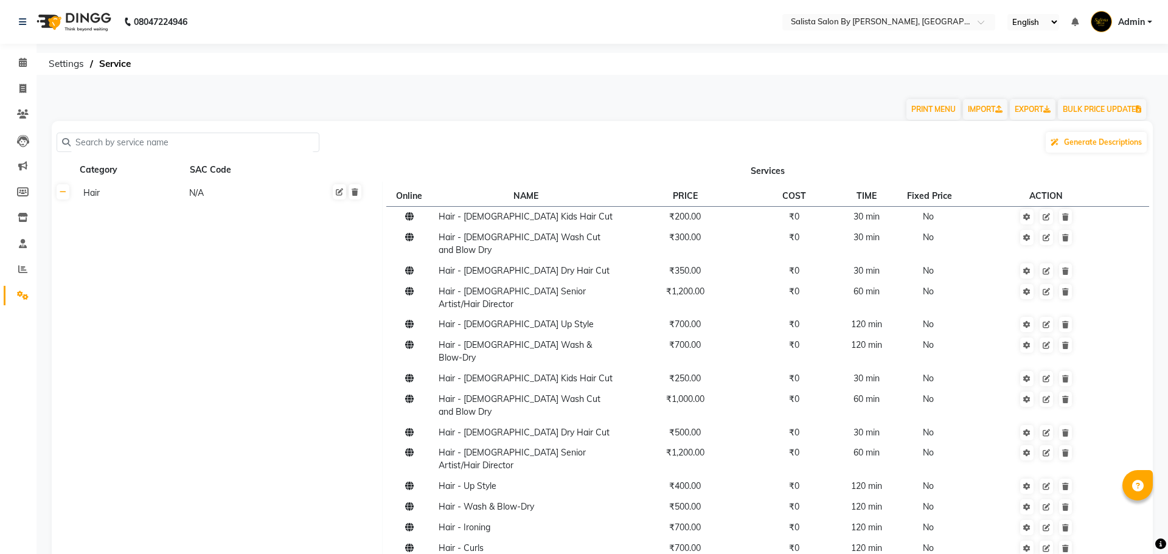  Describe the element at coordinates (467, 486) in the screenshot. I see `span: Hair - Up Style` at that location.